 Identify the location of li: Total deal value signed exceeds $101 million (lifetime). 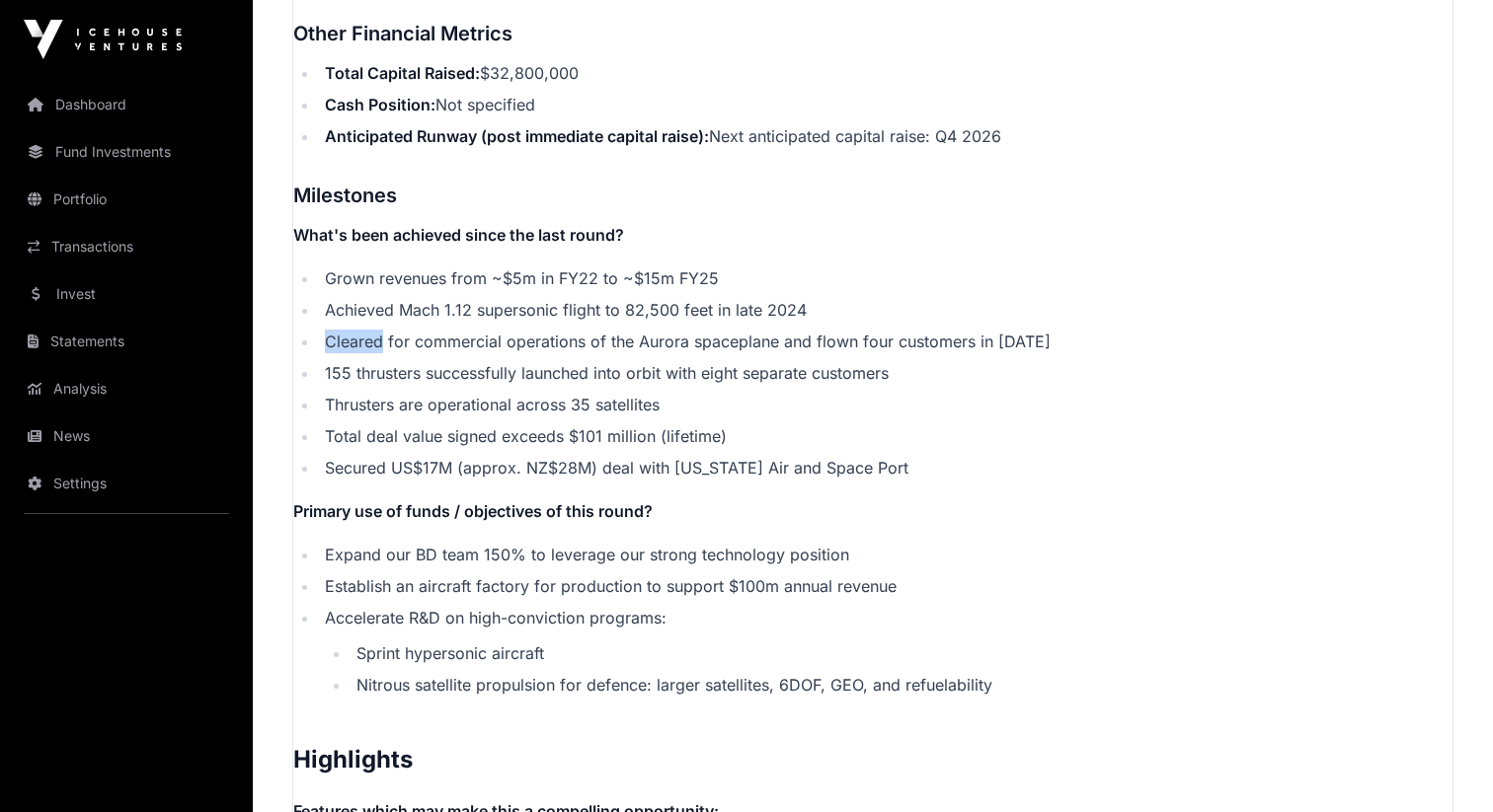
(886, 436).